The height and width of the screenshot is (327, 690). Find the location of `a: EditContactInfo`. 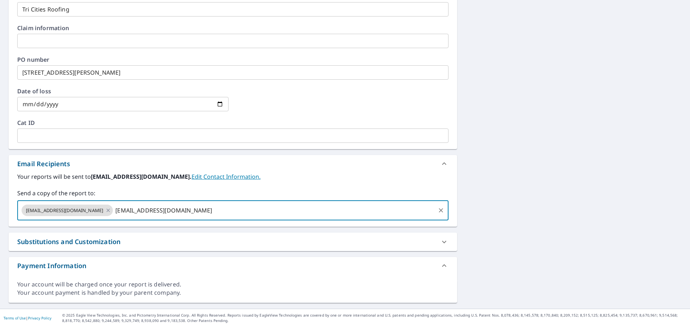

a: EditContactInfo is located at coordinates (226, 177).